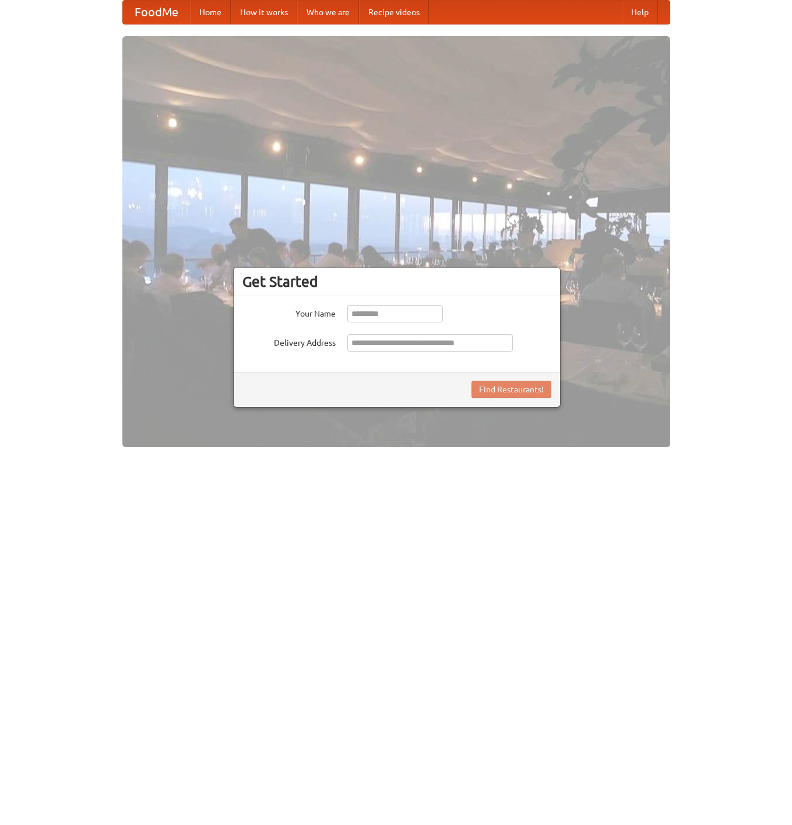  What do you see at coordinates (397, 281) in the screenshot?
I see `h3: Get Started` at bounding box center [397, 281].